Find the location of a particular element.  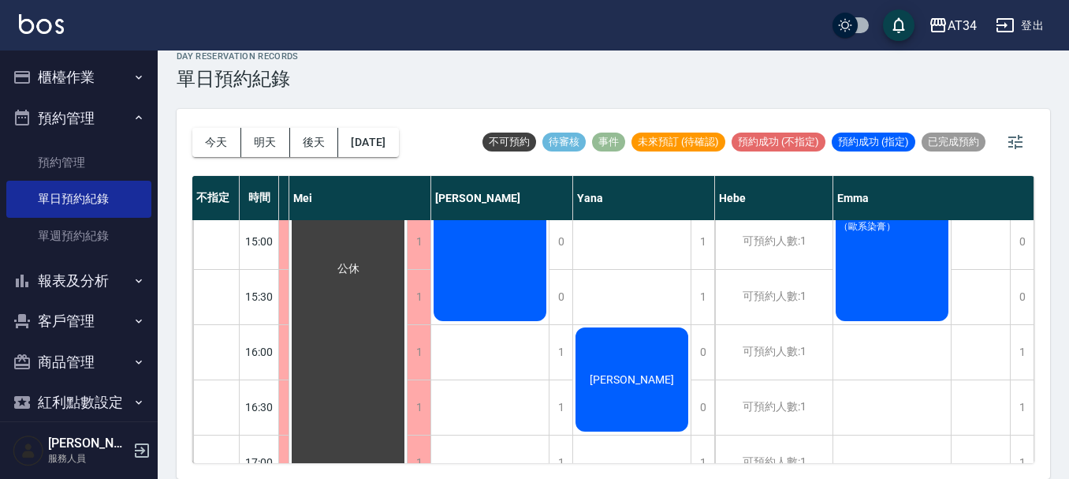

span: 事件 is located at coordinates (609, 142).